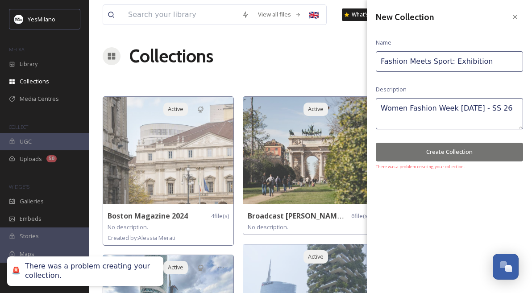 The height and width of the screenshot is (293, 532). I want to click on button: Create Collection, so click(450, 152).